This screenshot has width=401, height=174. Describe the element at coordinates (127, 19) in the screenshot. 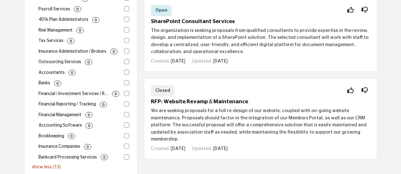

I see `input: Select 401k Plan Administrators` at that location.